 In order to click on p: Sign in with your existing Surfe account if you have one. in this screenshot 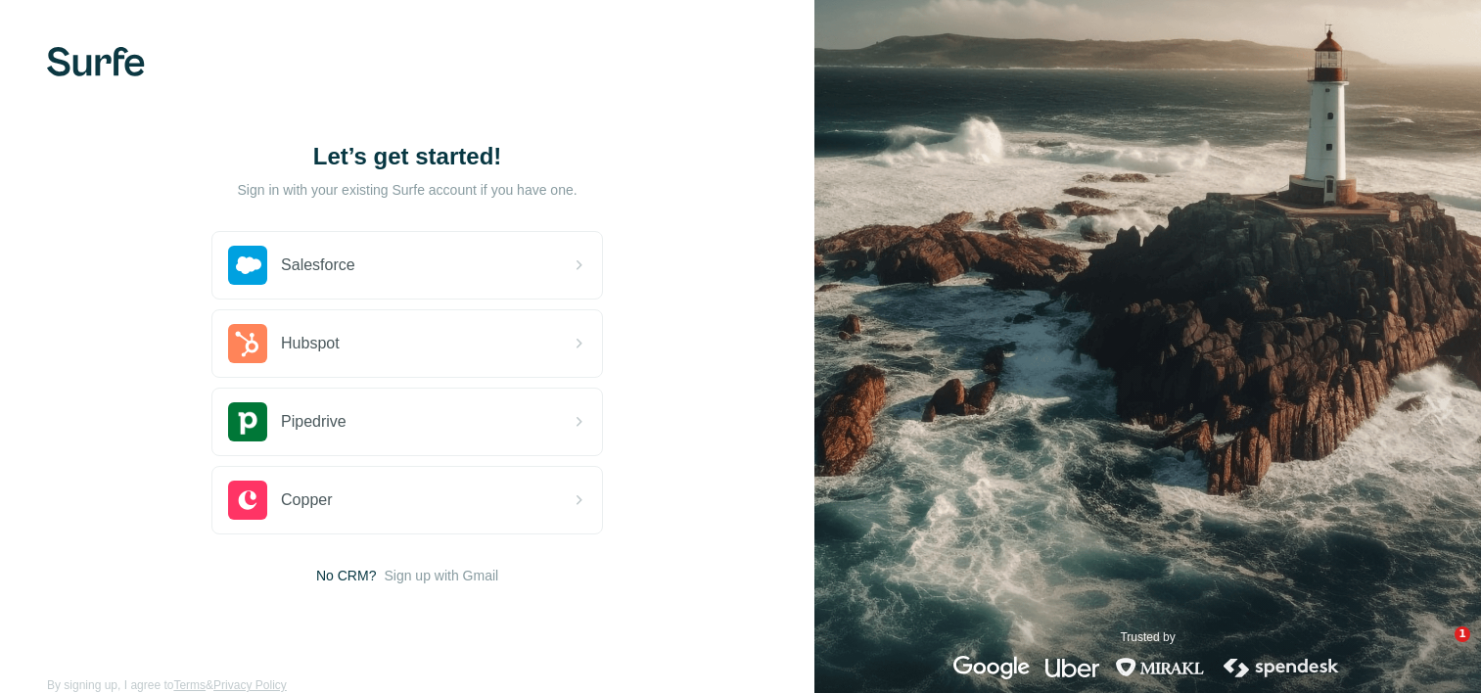, I will do `click(407, 190)`.